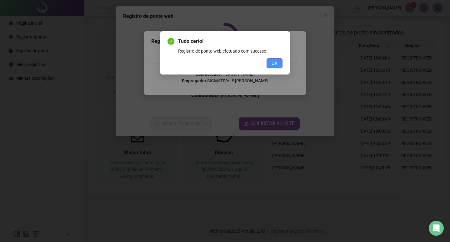  I want to click on button: OK, so click(275, 63).